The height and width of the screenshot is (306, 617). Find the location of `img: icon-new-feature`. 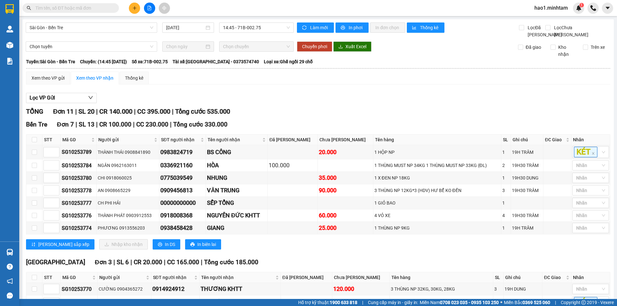

img: icon-new-feature is located at coordinates (579, 8).